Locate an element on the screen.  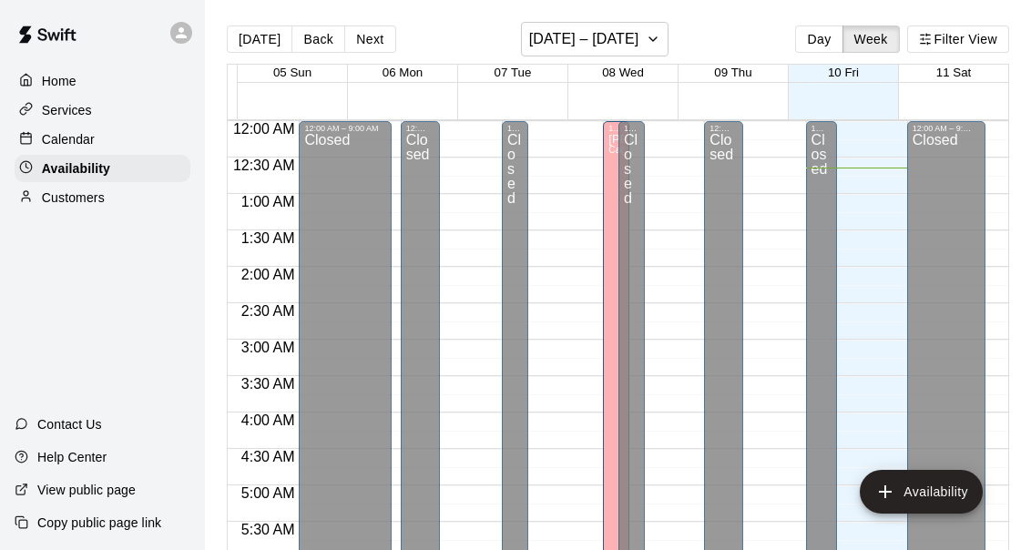
span: 1:30 AM is located at coordinates (268, 238).